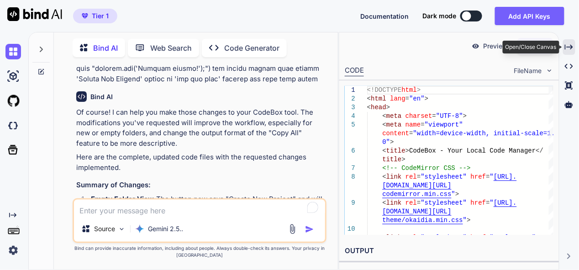 This screenshot has width=579, height=270. I want to click on img: chevron down, so click(549, 70).